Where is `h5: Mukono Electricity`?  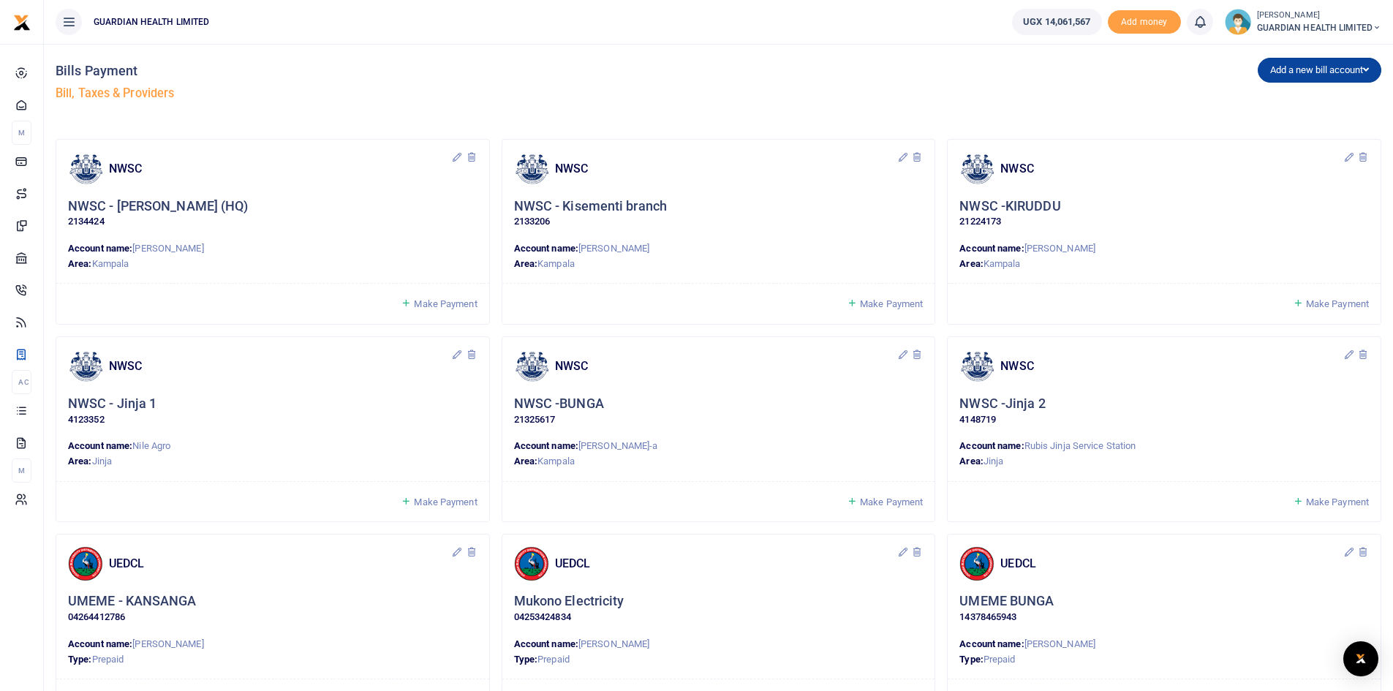
h5: Mukono Electricity is located at coordinates (569, 601).